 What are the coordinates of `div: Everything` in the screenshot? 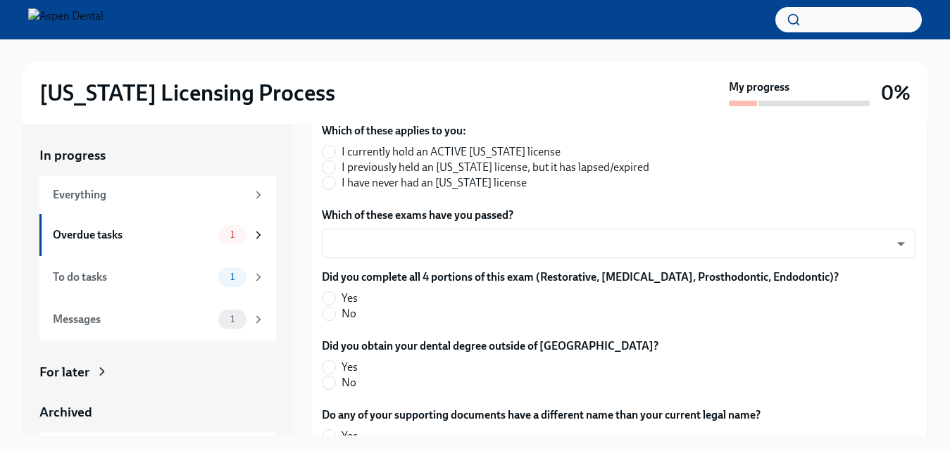 It's located at (149, 195).